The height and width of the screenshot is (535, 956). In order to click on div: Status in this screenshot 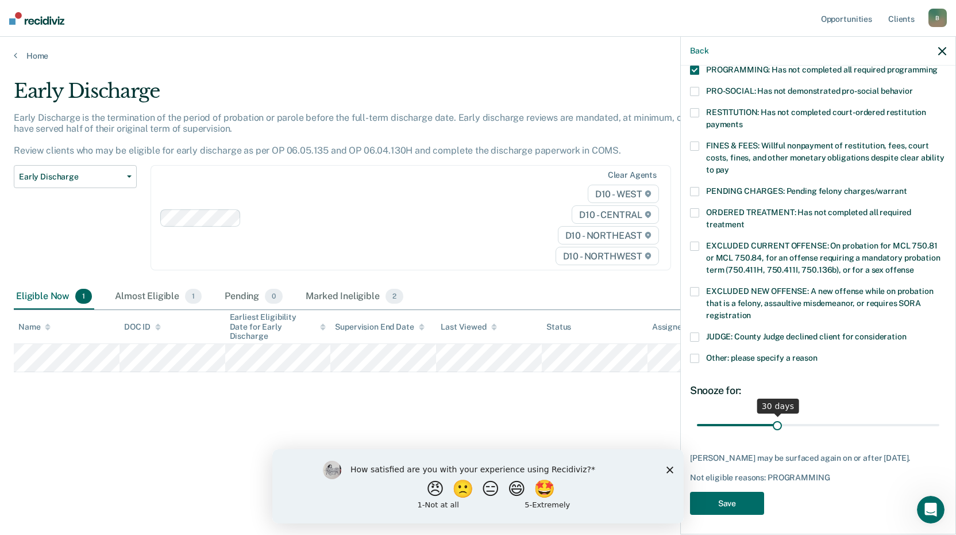, I will do `click(559, 326)`.